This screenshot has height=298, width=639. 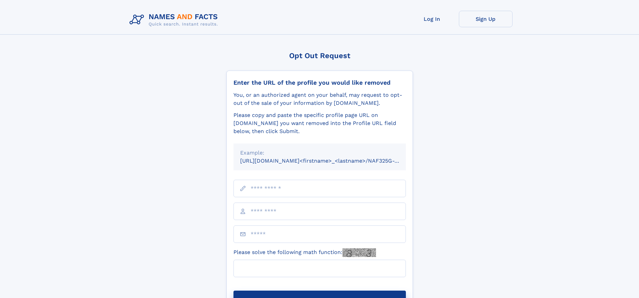 I want to click on img: Logo Names and Facts, so click(x=175, y=20).